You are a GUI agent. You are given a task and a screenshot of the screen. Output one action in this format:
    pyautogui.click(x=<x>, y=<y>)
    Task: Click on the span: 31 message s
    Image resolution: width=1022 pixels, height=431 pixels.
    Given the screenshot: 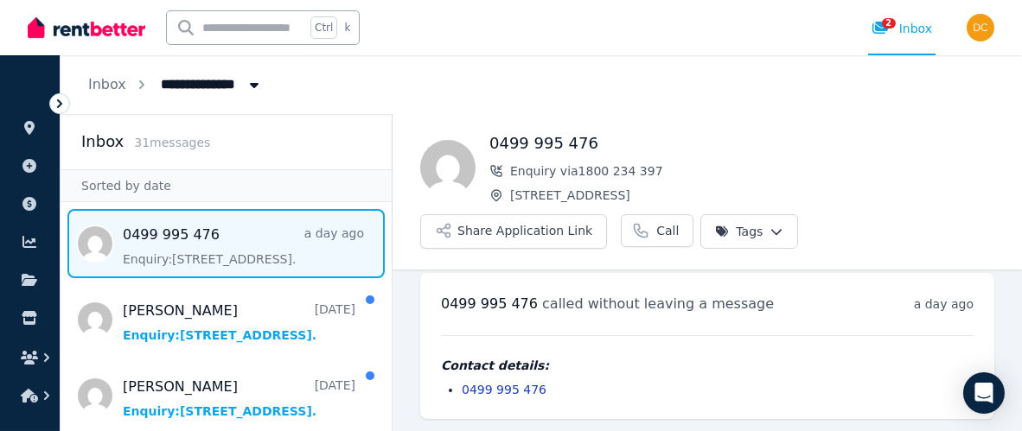 What is the action you would take?
    pyautogui.click(x=172, y=143)
    